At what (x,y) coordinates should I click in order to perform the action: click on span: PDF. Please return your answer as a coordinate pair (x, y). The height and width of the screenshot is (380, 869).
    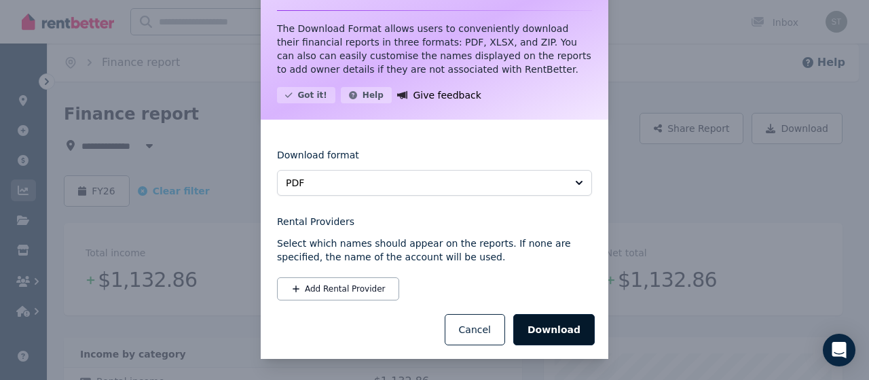
    Looking at the image, I should click on (425, 183).